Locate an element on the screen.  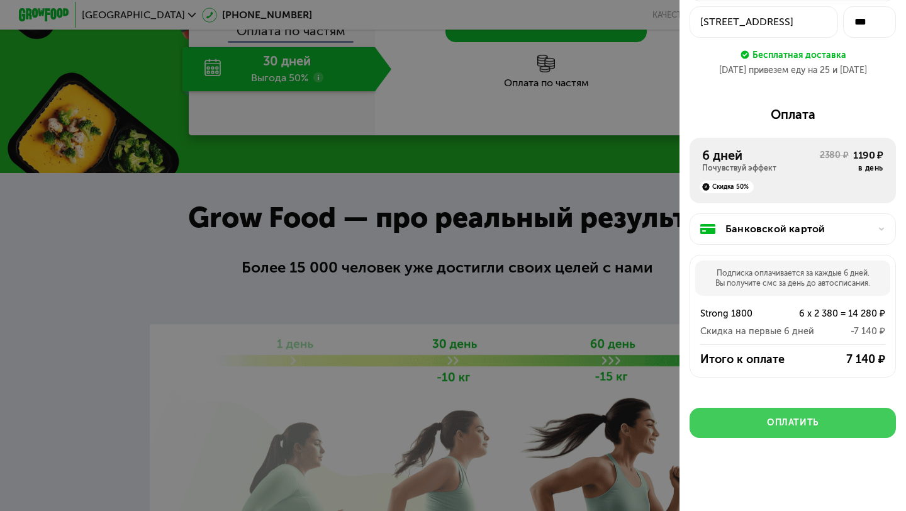
div: 6 x 2 380 = 14 280 ₽ is located at coordinates (830, 313).